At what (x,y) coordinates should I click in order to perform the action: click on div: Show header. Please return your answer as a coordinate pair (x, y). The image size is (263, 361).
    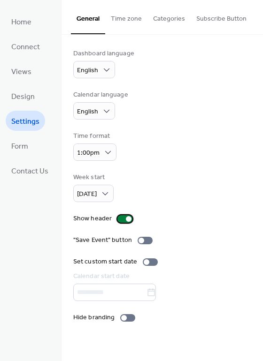
    Looking at the image, I should click on (92, 219).